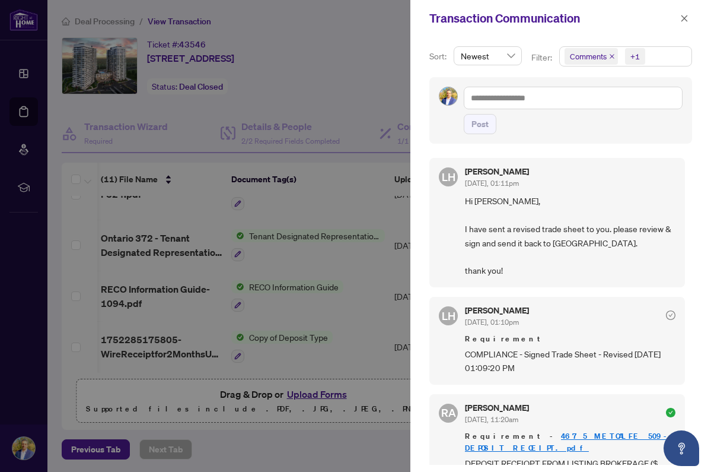 The image size is (711, 472). Describe the element at coordinates (635, 56) in the screenshot. I see `div: +1` at that location.